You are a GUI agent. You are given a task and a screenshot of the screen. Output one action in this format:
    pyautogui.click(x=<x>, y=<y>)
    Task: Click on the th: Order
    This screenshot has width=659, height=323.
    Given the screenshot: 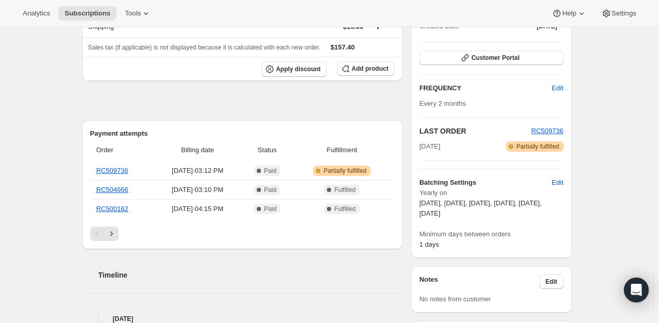 What is the action you would take?
    pyautogui.click(x=122, y=150)
    